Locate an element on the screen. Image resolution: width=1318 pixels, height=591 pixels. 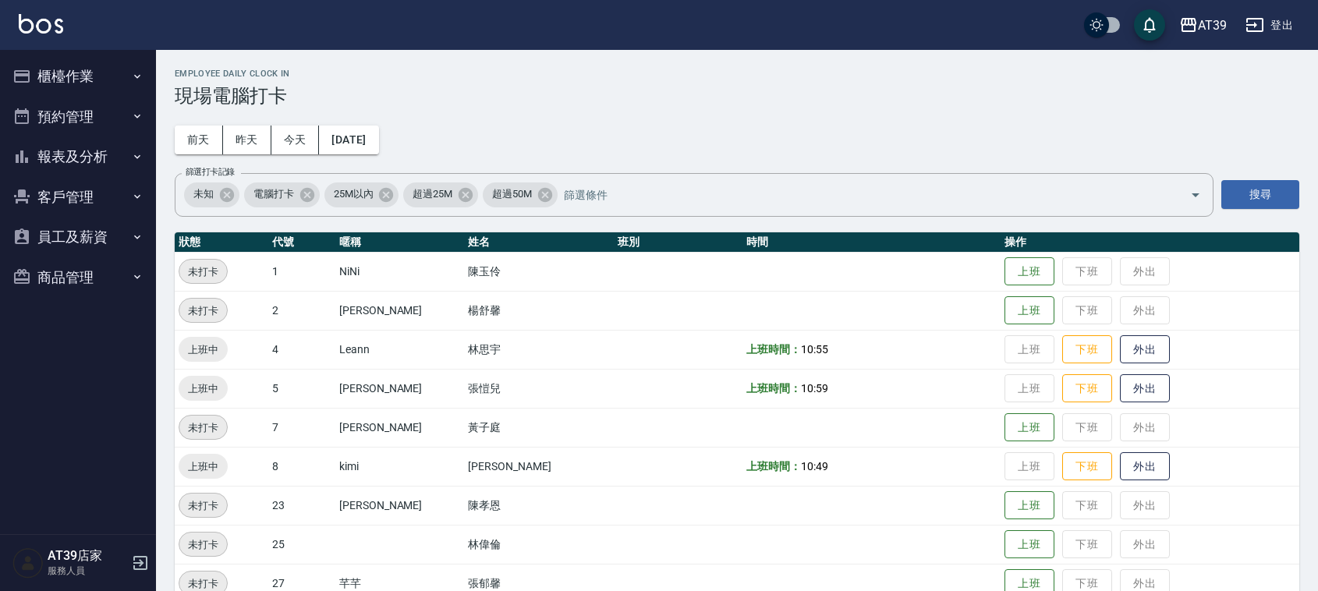
td: Leann is located at coordinates (399, 349).